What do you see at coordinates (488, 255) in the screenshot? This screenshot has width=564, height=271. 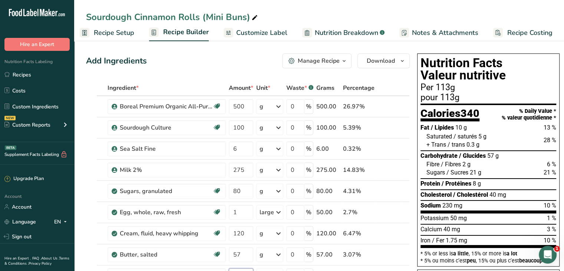 I see `section: * 5% or less is , 15% or more is` at bounding box center [488, 255].